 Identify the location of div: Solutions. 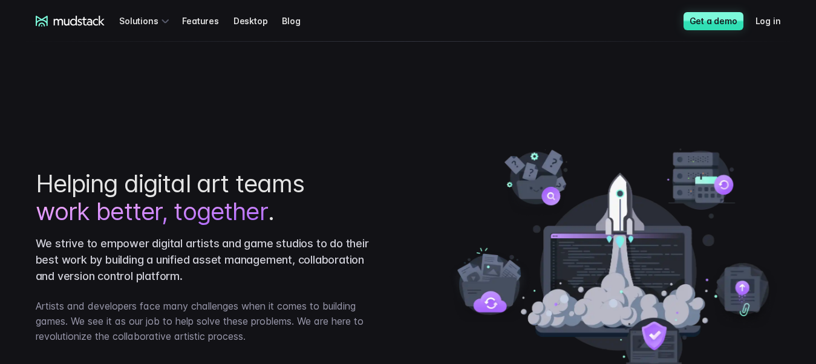
(146, 21).